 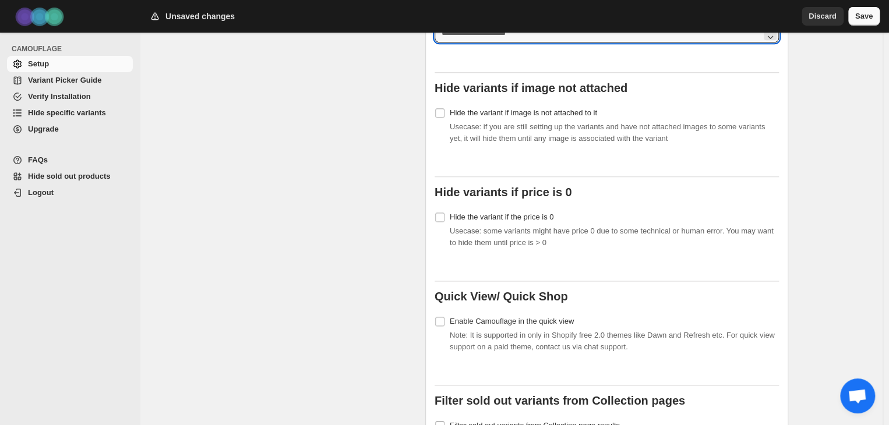 I want to click on span: Usecase: if you are still setting up the variants and have not attached images to some variants y..., so click(x=607, y=132).